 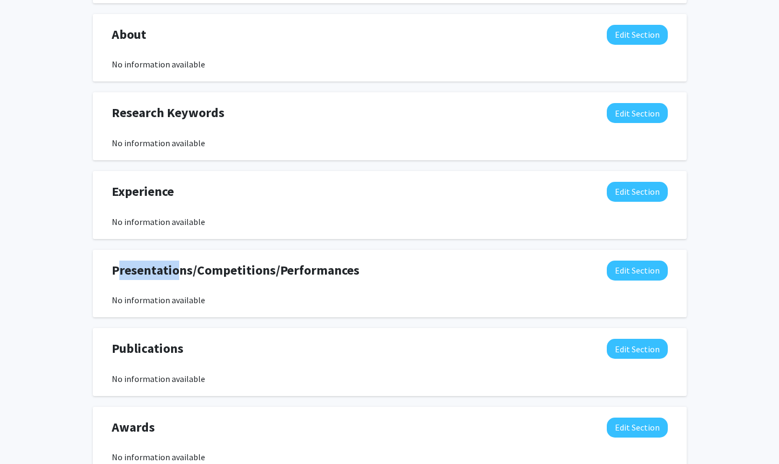 I want to click on span: Awards, so click(x=133, y=428).